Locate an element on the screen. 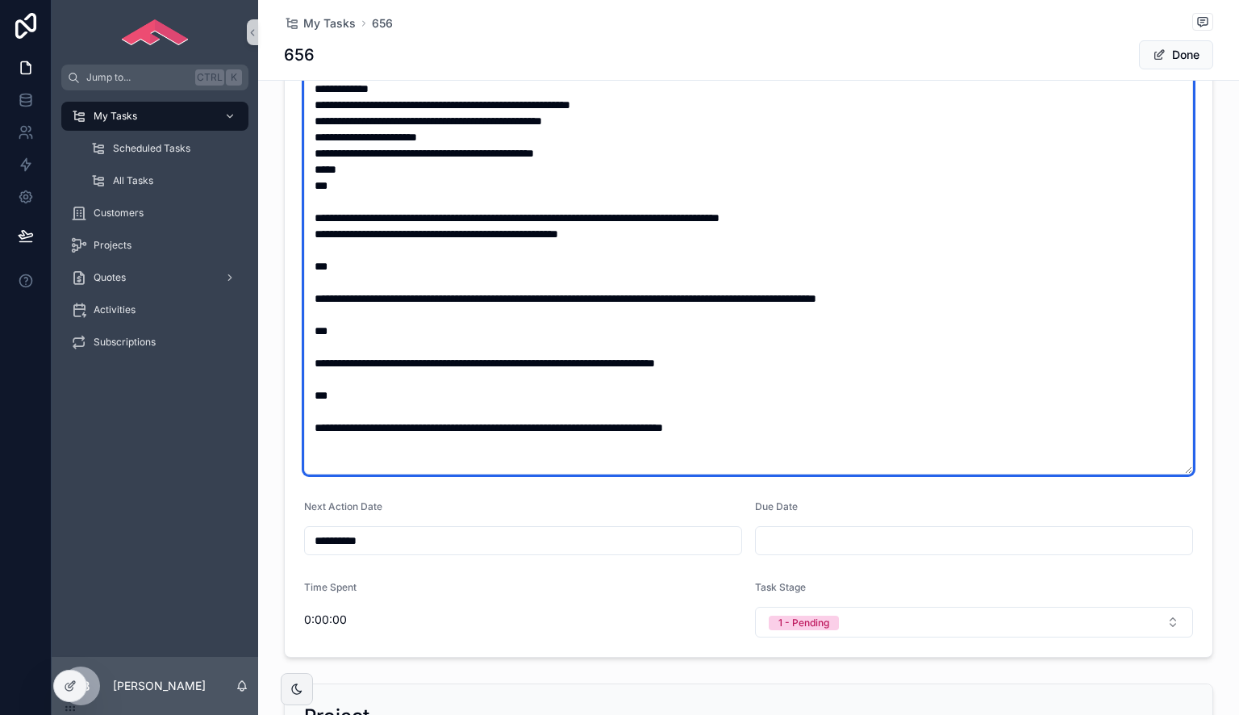  a: Customers is located at coordinates (155, 213).